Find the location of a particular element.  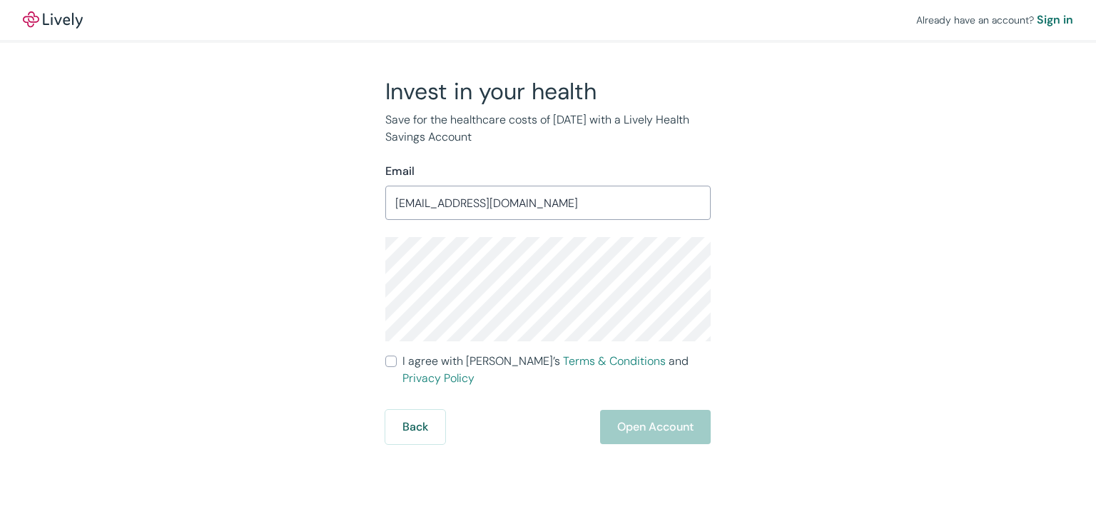

img: Lively is located at coordinates (53, 20).